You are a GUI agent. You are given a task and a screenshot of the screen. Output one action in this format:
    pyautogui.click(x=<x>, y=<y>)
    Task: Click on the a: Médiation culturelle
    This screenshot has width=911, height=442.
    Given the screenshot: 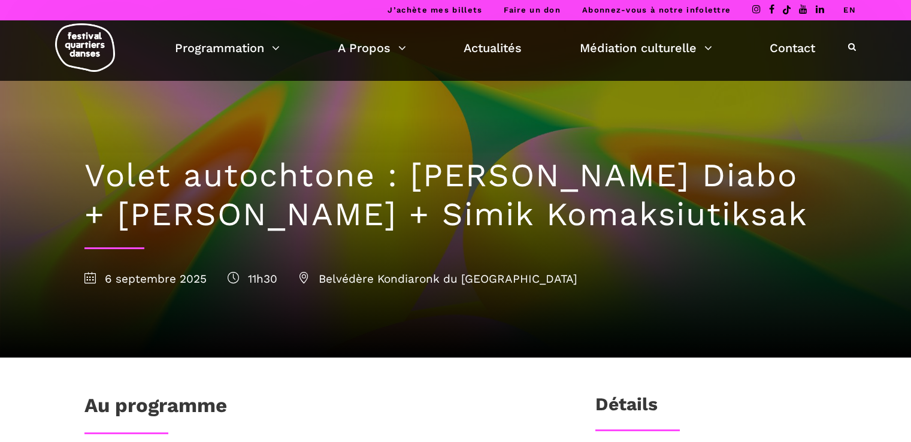 What is the action you would take?
    pyautogui.click(x=645, y=48)
    